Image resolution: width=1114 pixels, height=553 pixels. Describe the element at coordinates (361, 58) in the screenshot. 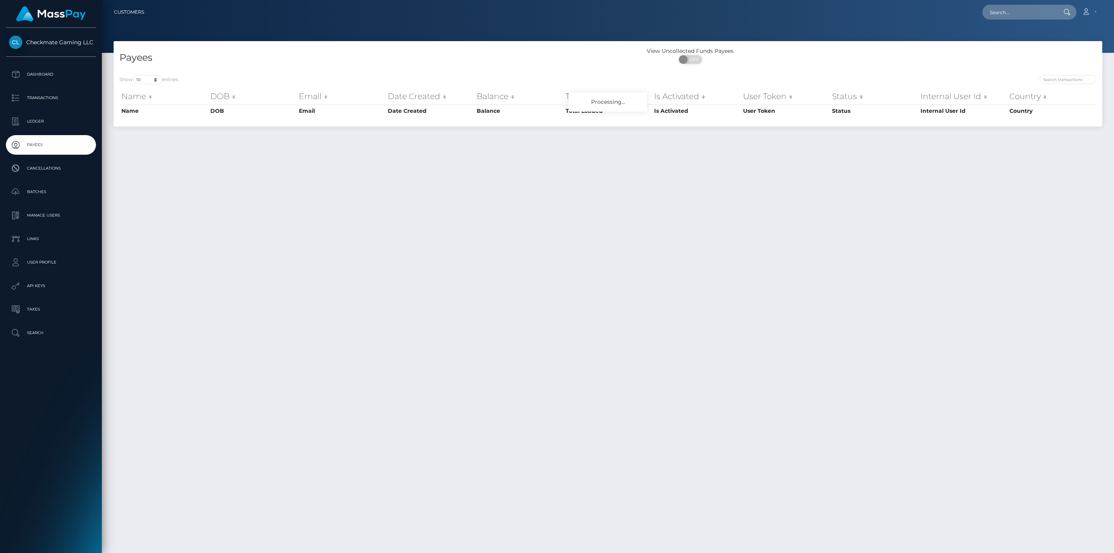

I see `h4: Payees` at that location.